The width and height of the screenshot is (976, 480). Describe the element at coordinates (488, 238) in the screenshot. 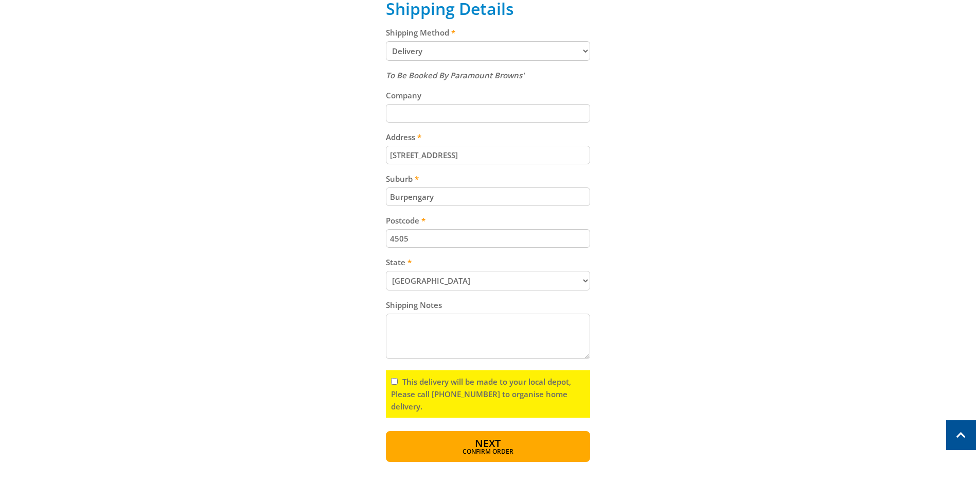

I see `input: Please enter your postcode.` at that location.